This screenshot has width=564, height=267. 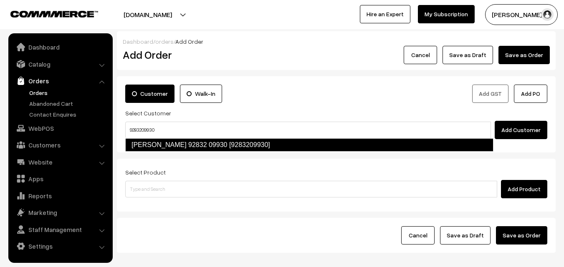 What do you see at coordinates (68, 114) in the screenshot?
I see `a: Contact Enquires` at bounding box center [68, 114].